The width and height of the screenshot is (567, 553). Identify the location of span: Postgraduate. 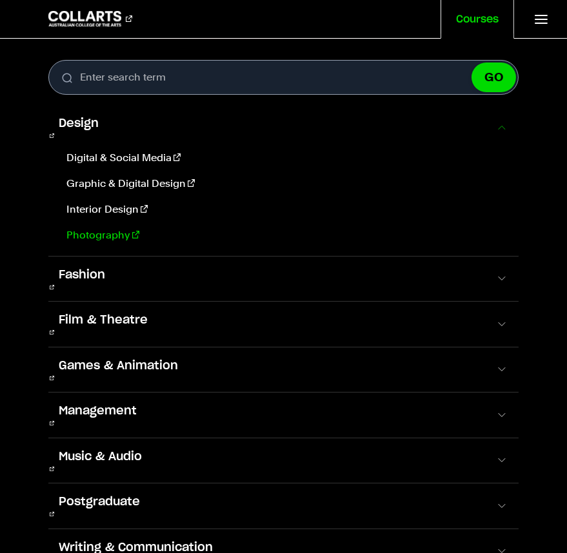
(99, 502).